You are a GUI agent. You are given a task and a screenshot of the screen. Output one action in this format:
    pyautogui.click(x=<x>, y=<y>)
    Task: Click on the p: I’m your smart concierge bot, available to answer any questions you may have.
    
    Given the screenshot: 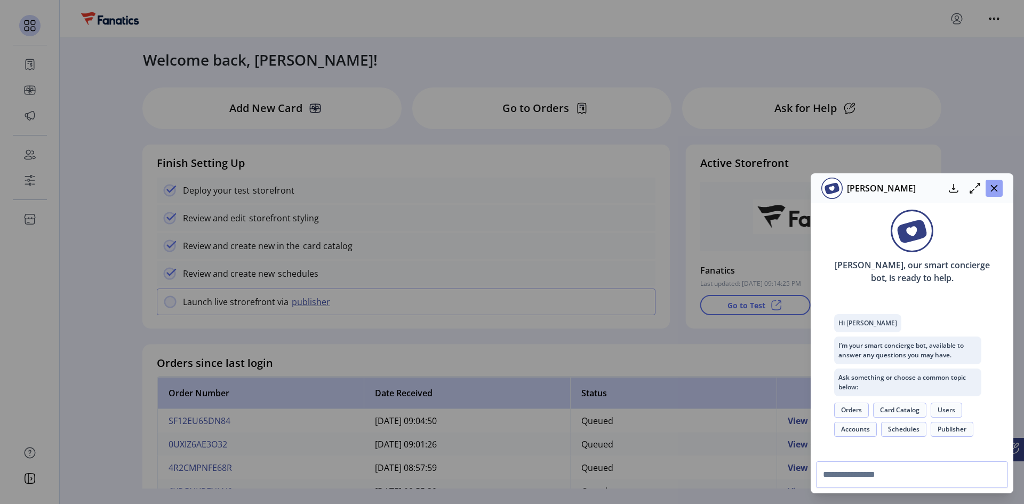 What is the action you would take?
    pyautogui.click(x=908, y=351)
    